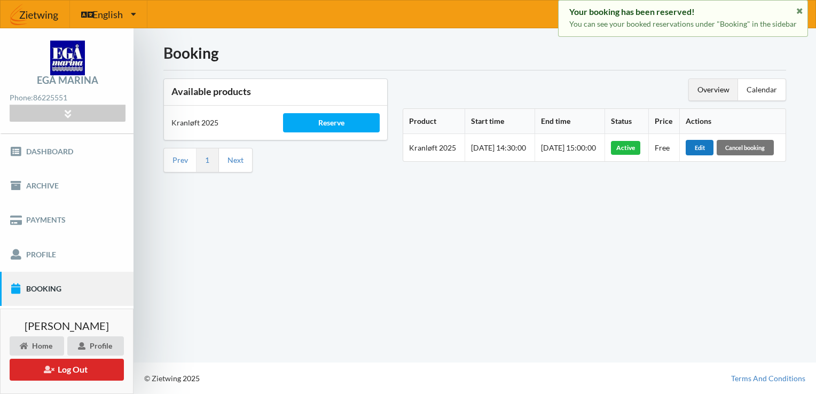 This screenshot has height=394, width=816. Describe the element at coordinates (569, 121) in the screenshot. I see `th: End time` at that location.